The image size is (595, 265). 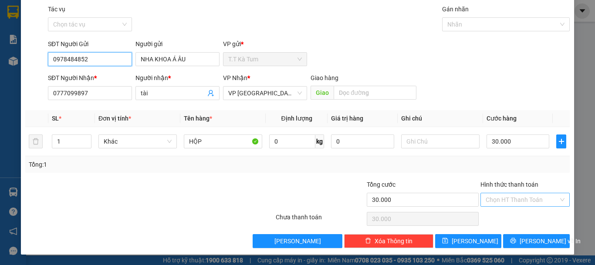 What do you see at coordinates (90, 78) in the screenshot?
I see `div: SĐT Người Nhận` at bounding box center [90, 78].